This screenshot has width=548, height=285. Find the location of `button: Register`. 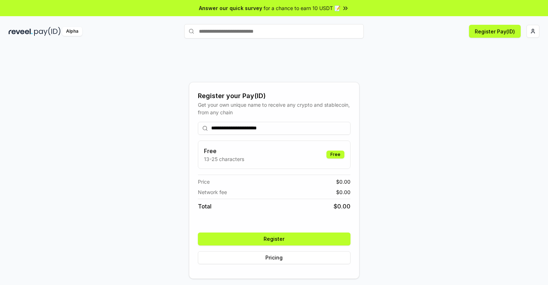

button: Register is located at coordinates (274, 239).